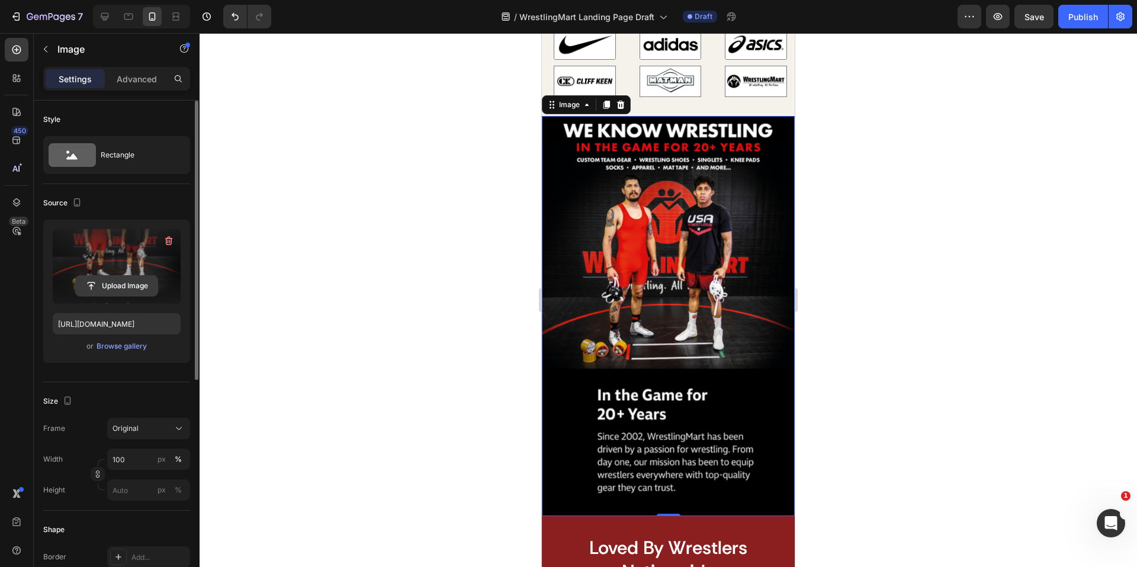  Describe the element at coordinates (1083, 17) in the screenshot. I see `div: Publish` at that location.